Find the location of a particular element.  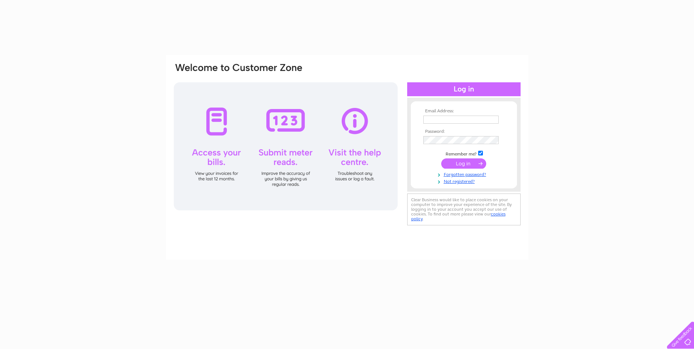

a: Forgotten password? is located at coordinates (465, 174).